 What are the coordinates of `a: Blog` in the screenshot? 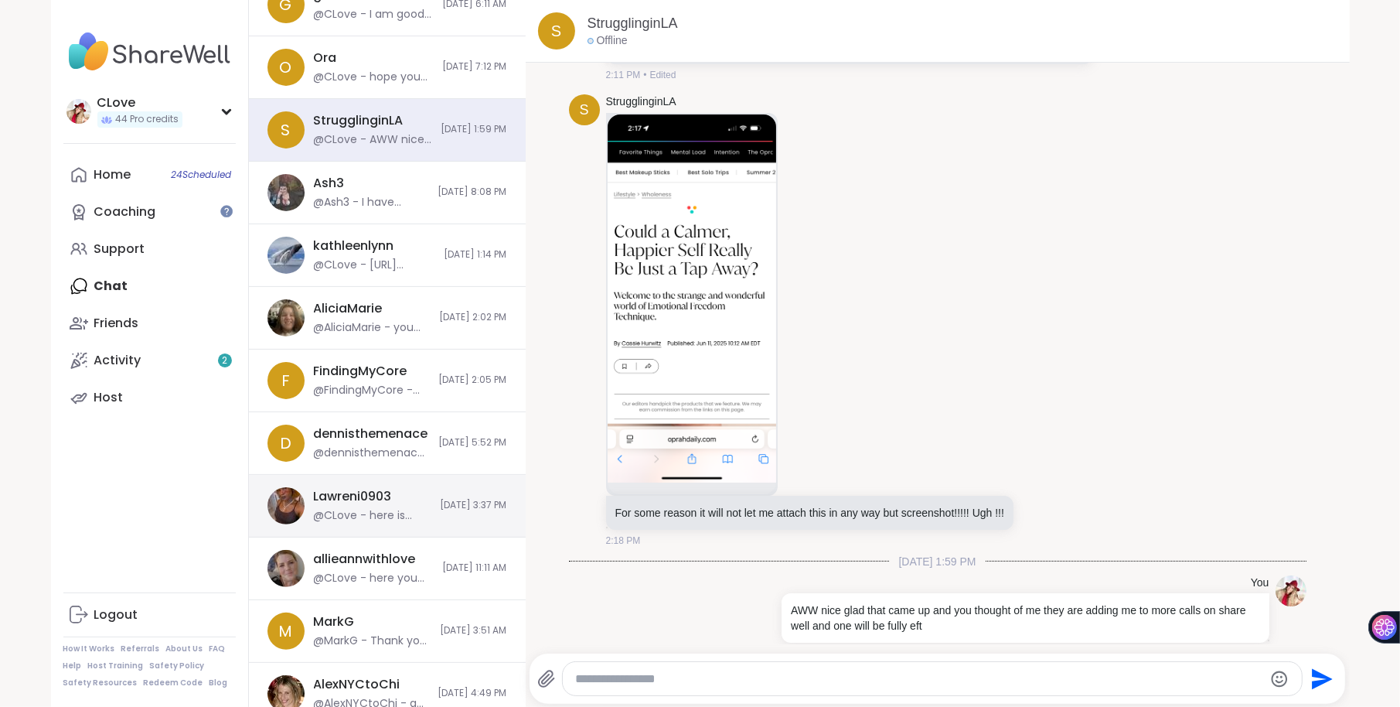 It's located at (219, 683).